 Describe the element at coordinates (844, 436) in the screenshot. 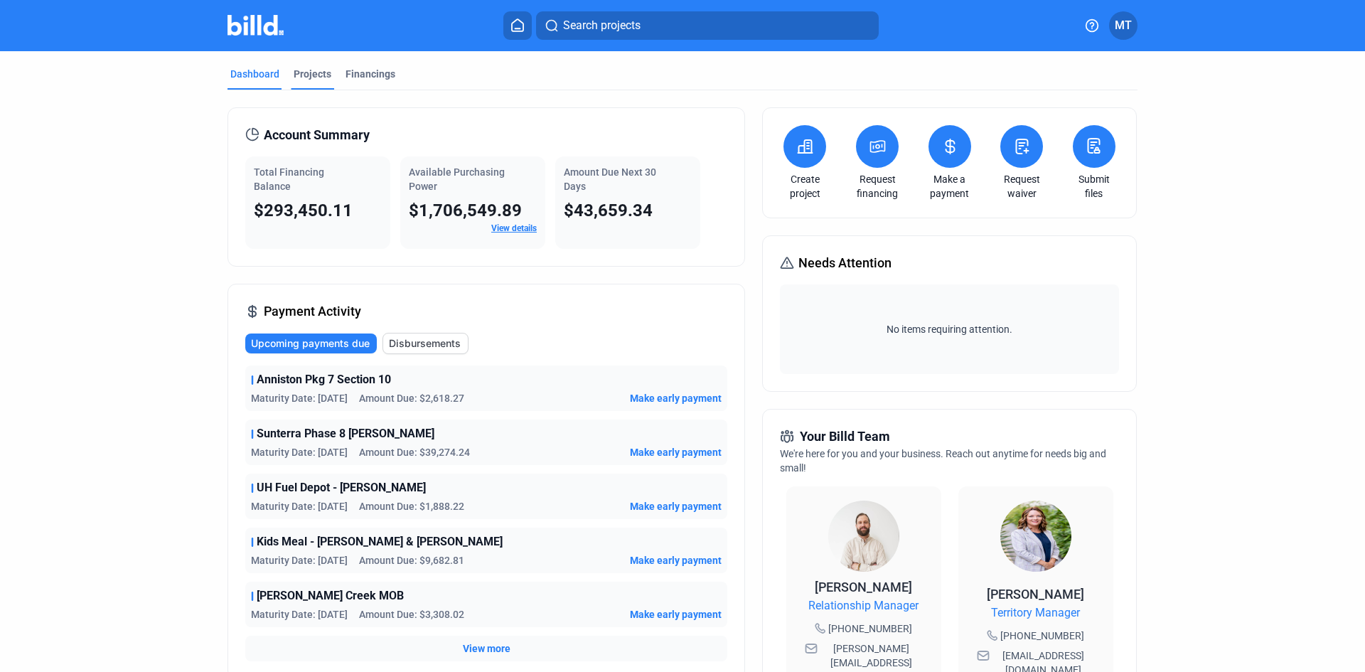

I see `span: Your Billd Team` at that location.